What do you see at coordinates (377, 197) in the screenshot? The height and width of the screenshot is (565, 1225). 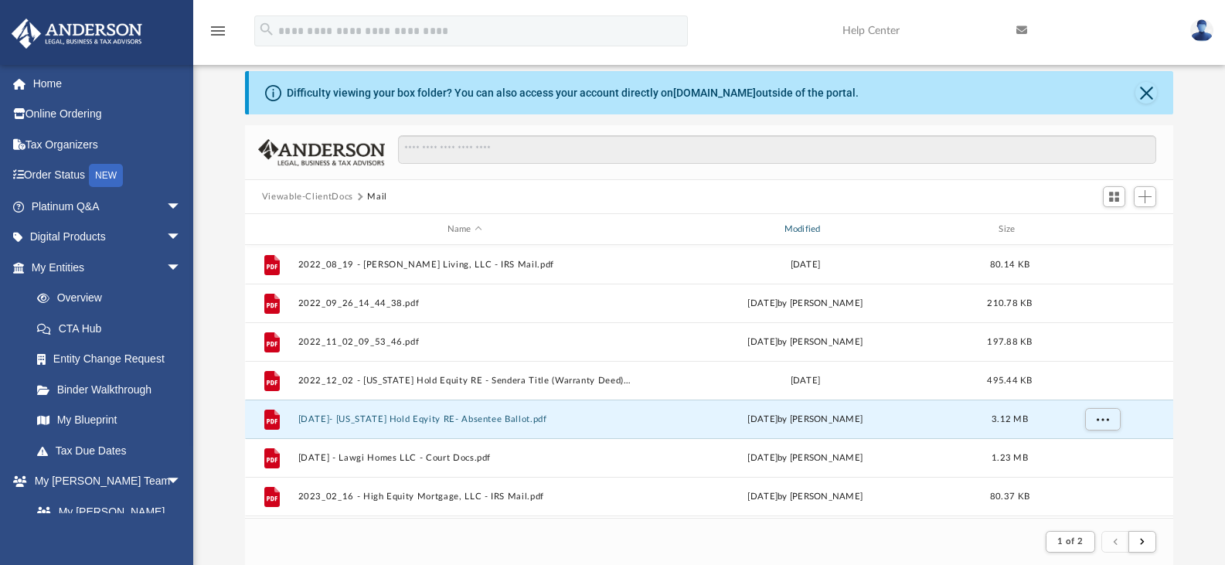 I see `button: Mail` at bounding box center [377, 197].